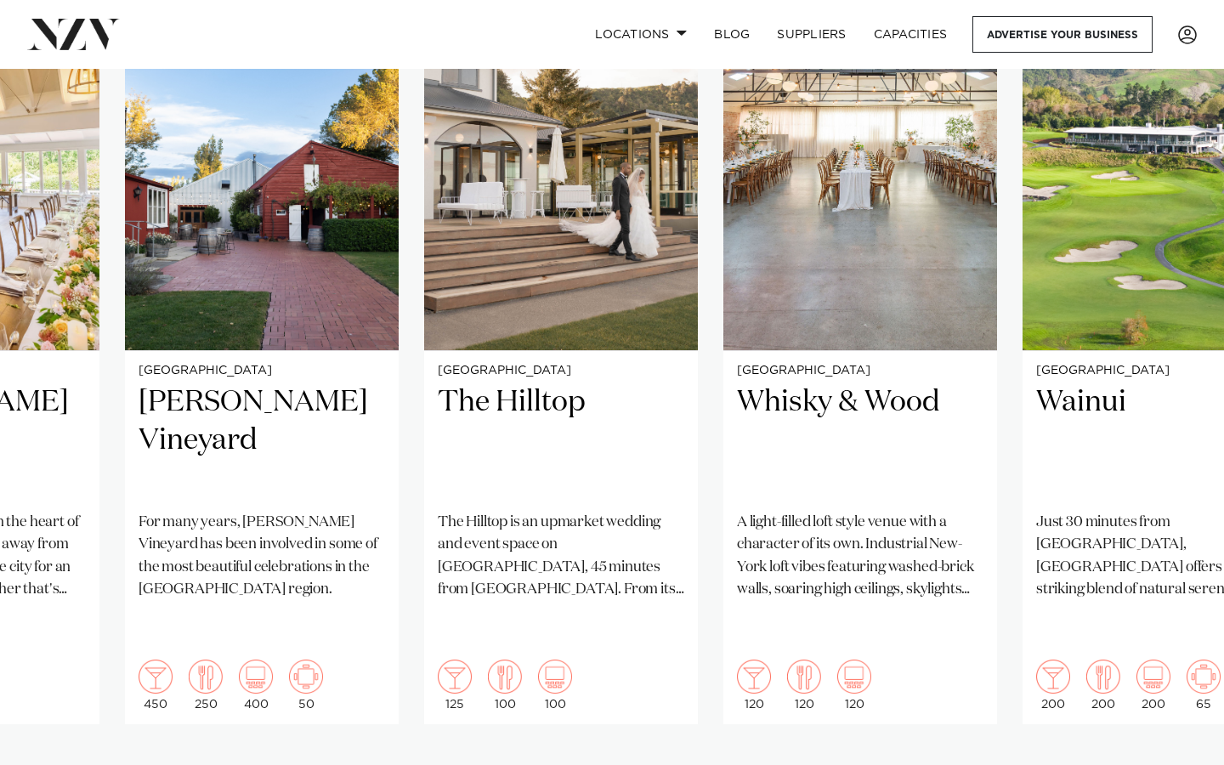 The width and height of the screenshot is (1224, 765). Describe the element at coordinates (910, 34) in the screenshot. I see `a: Capacities` at that location.